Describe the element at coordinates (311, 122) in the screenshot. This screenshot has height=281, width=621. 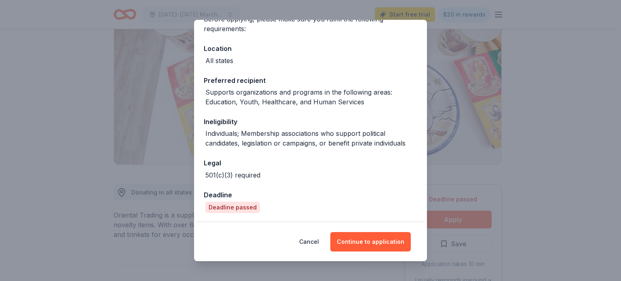
I see `div: Ineligibility` at that location.